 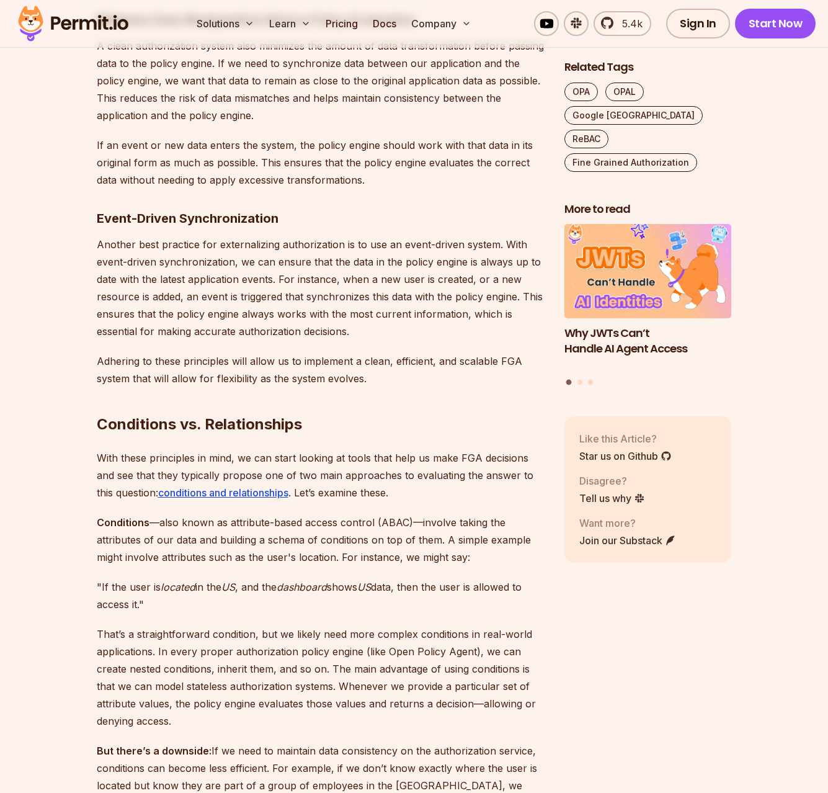 What do you see at coordinates (321, 540) in the screenshot?
I see `p: —also known as attribute-based access control (ABAC)—involve taking the attributes of our data an...` at bounding box center [321, 540].